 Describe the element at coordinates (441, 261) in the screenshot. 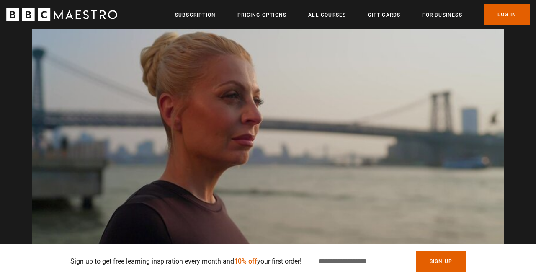

I see `button: Sign Up` at that location.